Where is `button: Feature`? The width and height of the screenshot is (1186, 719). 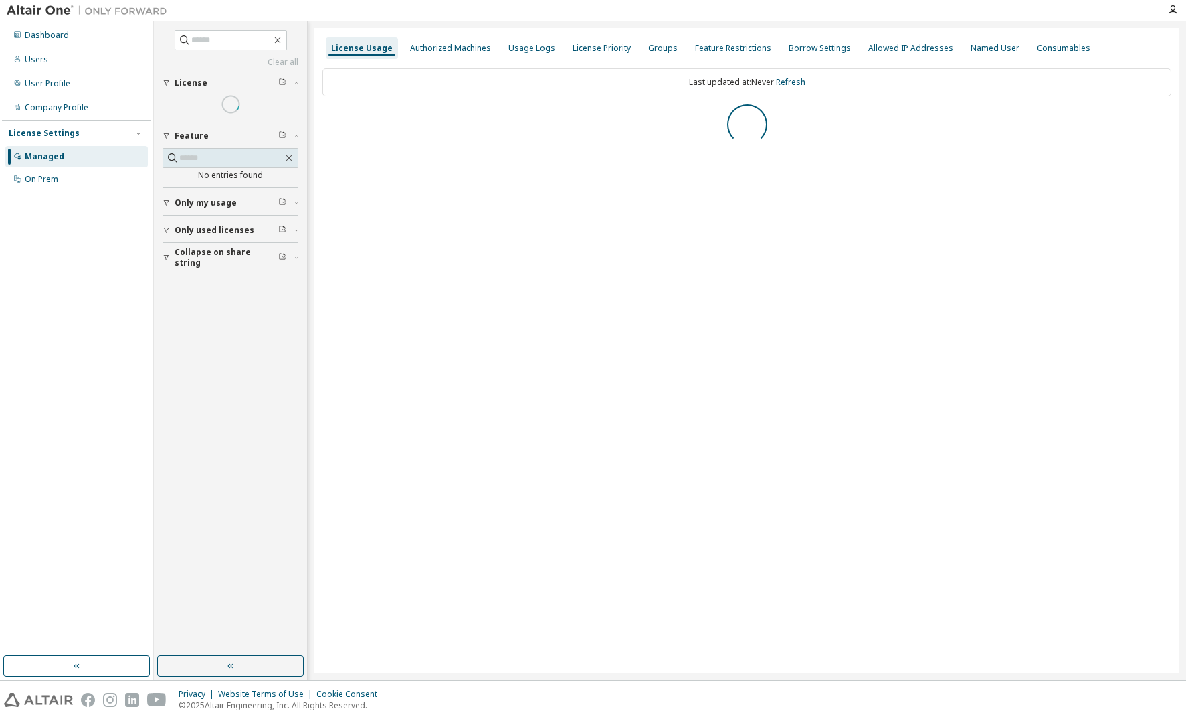
button: Feature is located at coordinates (230, 136).